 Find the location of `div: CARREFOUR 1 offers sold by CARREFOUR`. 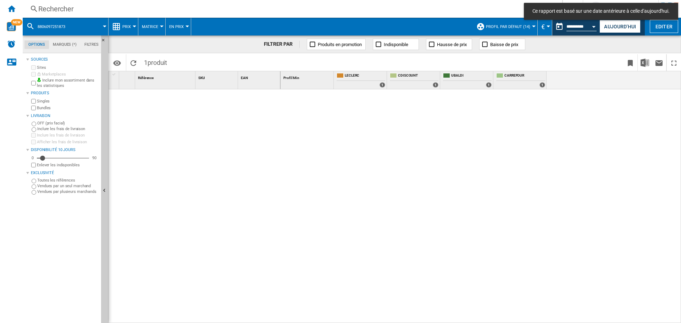

div: CARREFOUR 1 offers sold by CARREFOUR is located at coordinates (520, 80).